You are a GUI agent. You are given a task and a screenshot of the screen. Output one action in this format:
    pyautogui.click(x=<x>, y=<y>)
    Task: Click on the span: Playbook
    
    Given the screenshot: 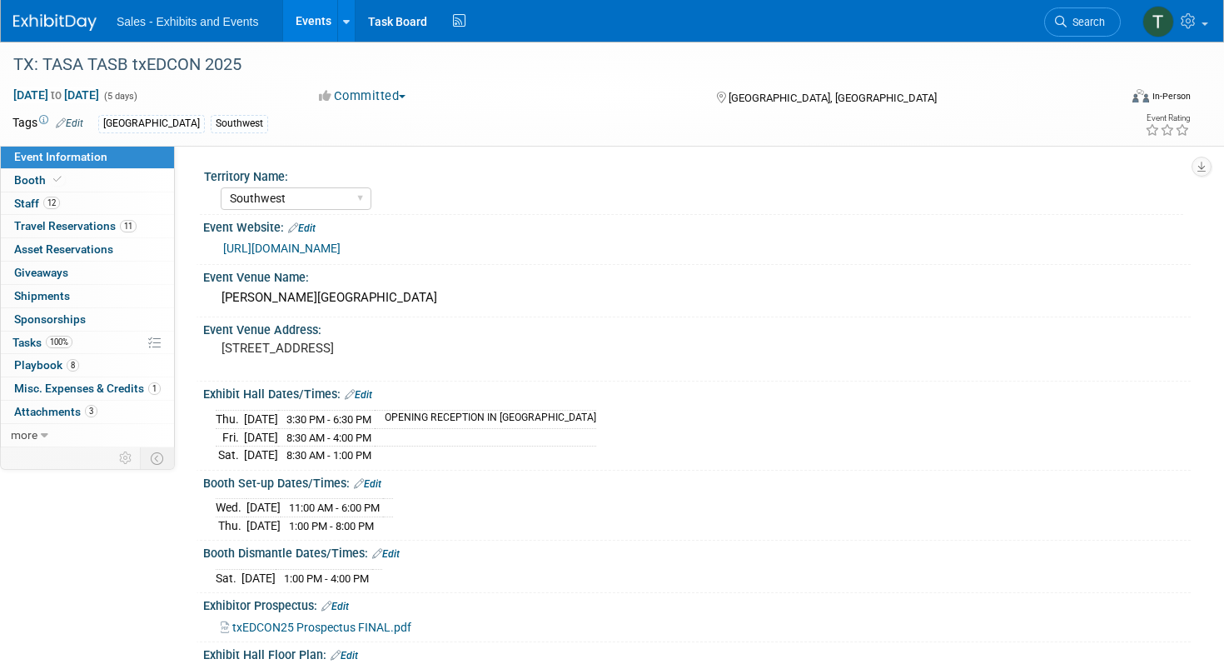 What is the action you would take?
    pyautogui.click(x=47, y=365)
    